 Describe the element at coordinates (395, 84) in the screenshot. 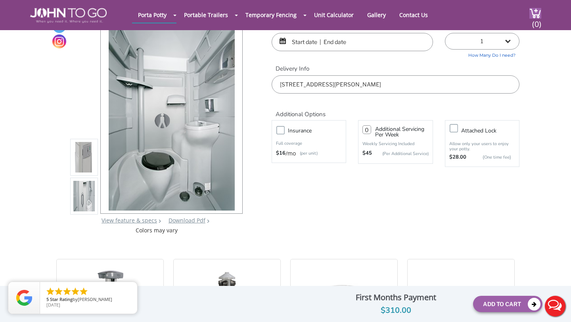

I see `input: Delivery Address` at that location.